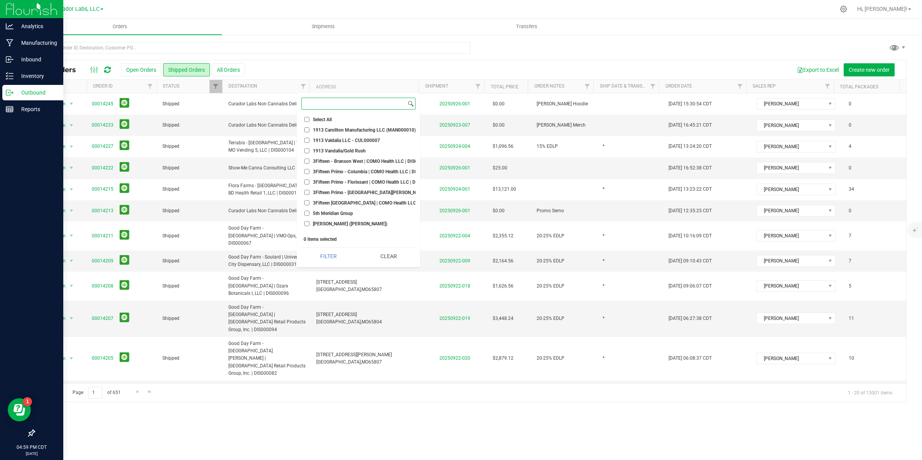  Describe the element at coordinates (103, 358) in the screenshot. I see `a: 00014205` at that location.